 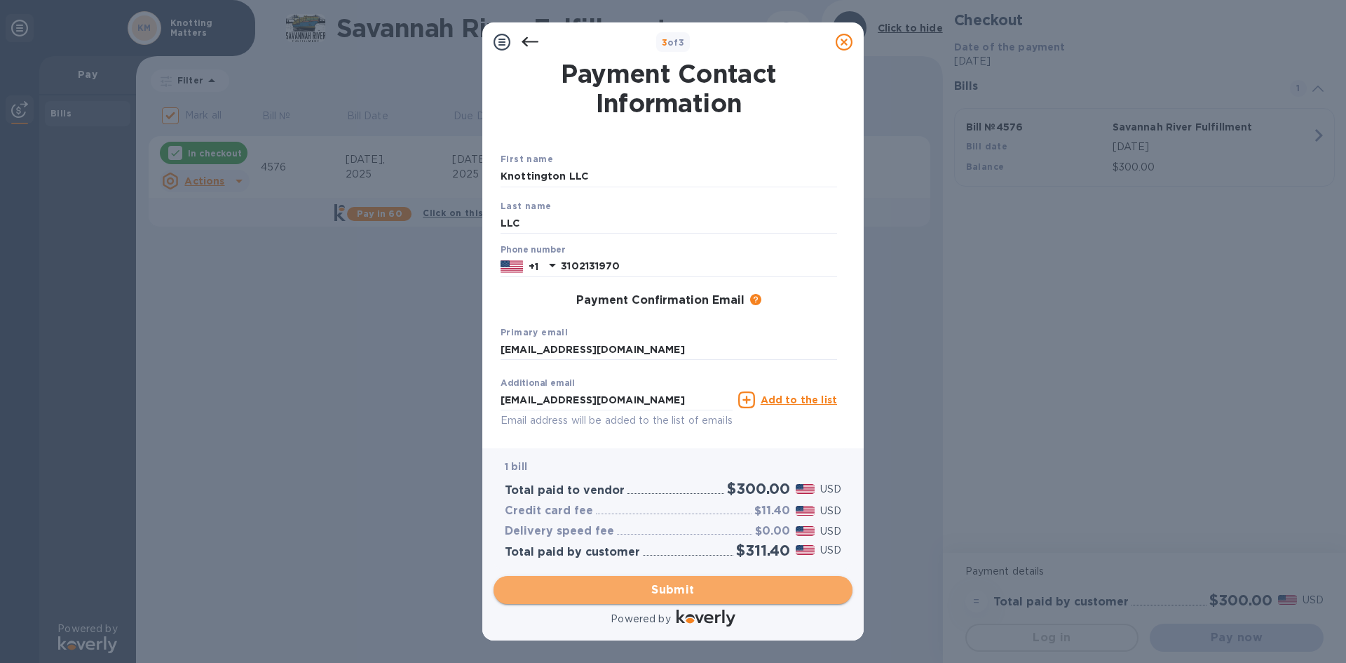 I want to click on h2: $300.00, so click(x=759, y=488).